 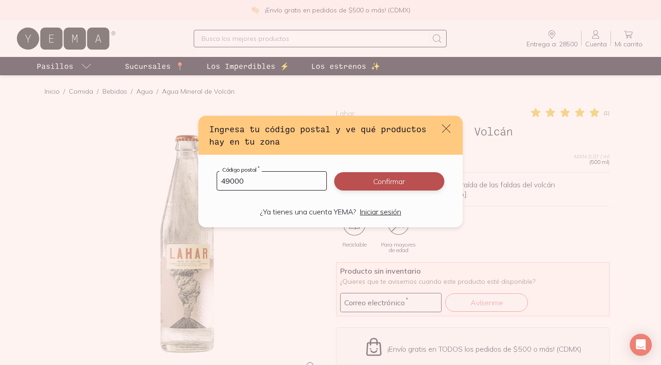 I want to click on label: Código postal, so click(x=240, y=169).